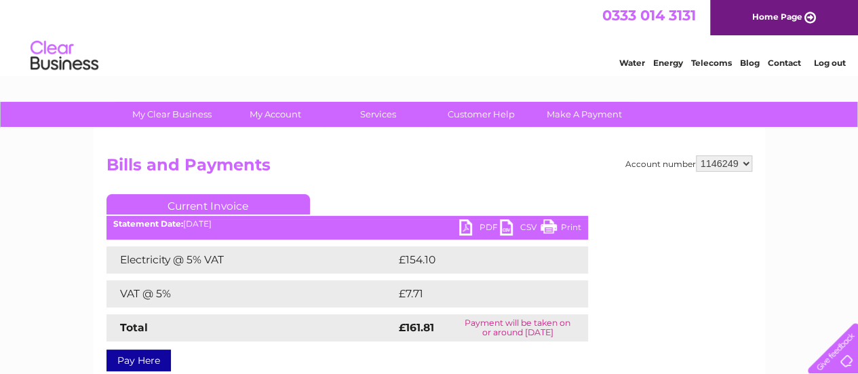 The image size is (858, 374). I want to click on td: Electricity @ 5% VAT, so click(251, 260).